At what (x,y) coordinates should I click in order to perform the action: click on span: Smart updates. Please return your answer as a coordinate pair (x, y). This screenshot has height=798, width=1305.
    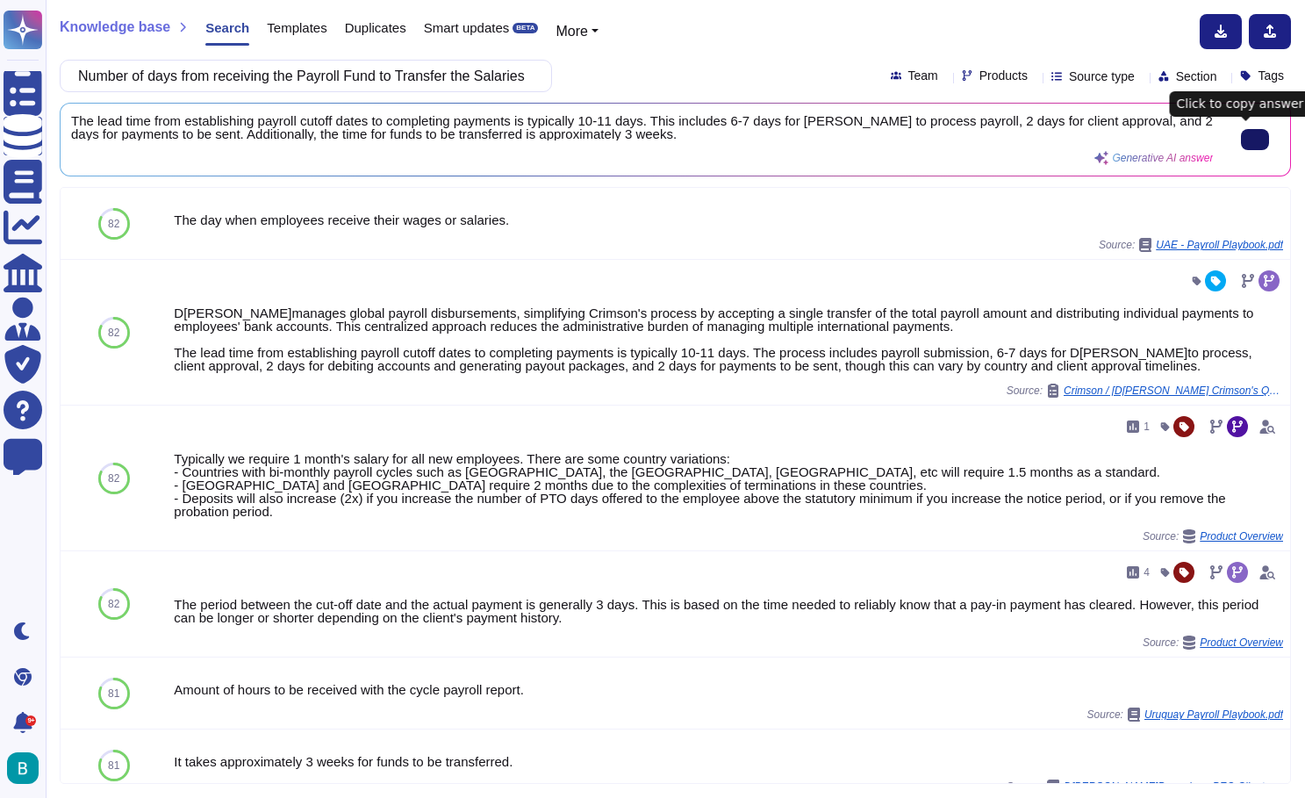
    Looking at the image, I should click on (467, 27).